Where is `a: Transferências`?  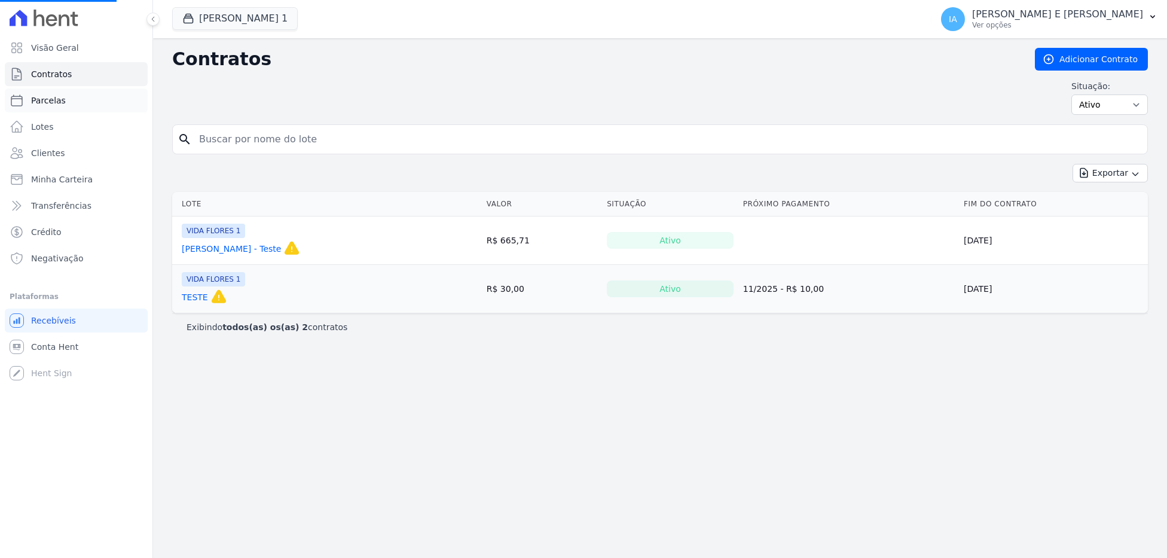
a: Transferências is located at coordinates (76, 206).